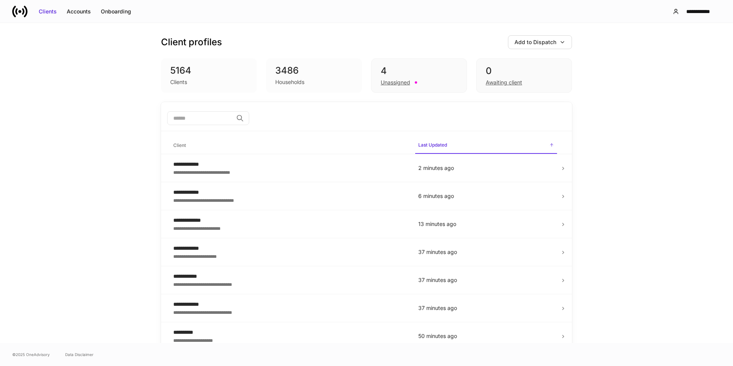 The height and width of the screenshot is (366, 733). Describe the element at coordinates (540, 42) in the screenshot. I see `button: Add to Dispatch` at that location.